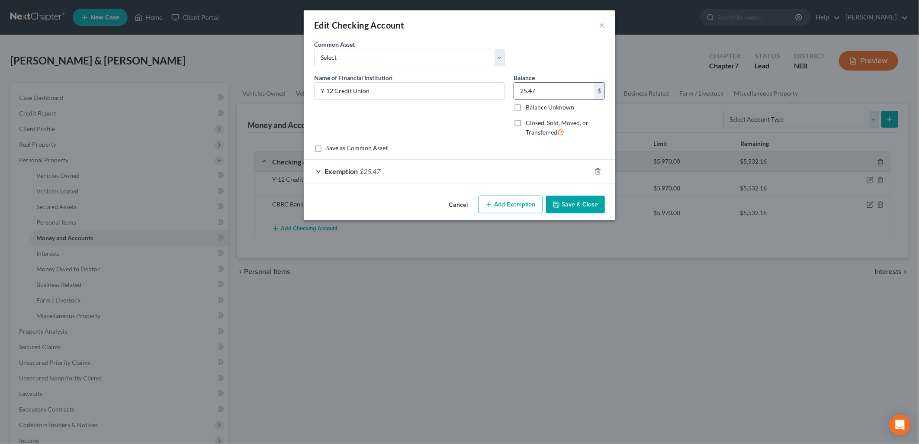 This screenshot has height=444, width=919. I want to click on div: Open Intercom Messenger, so click(900, 425).